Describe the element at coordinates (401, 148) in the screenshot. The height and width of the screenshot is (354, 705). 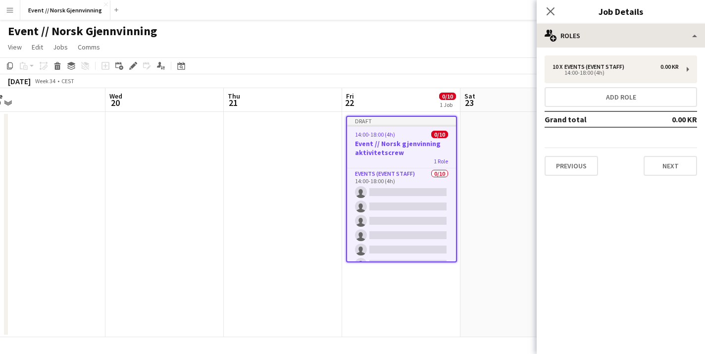
I see `h3: Event // Norsk gjenvinning aktivitetscrew` at that location.